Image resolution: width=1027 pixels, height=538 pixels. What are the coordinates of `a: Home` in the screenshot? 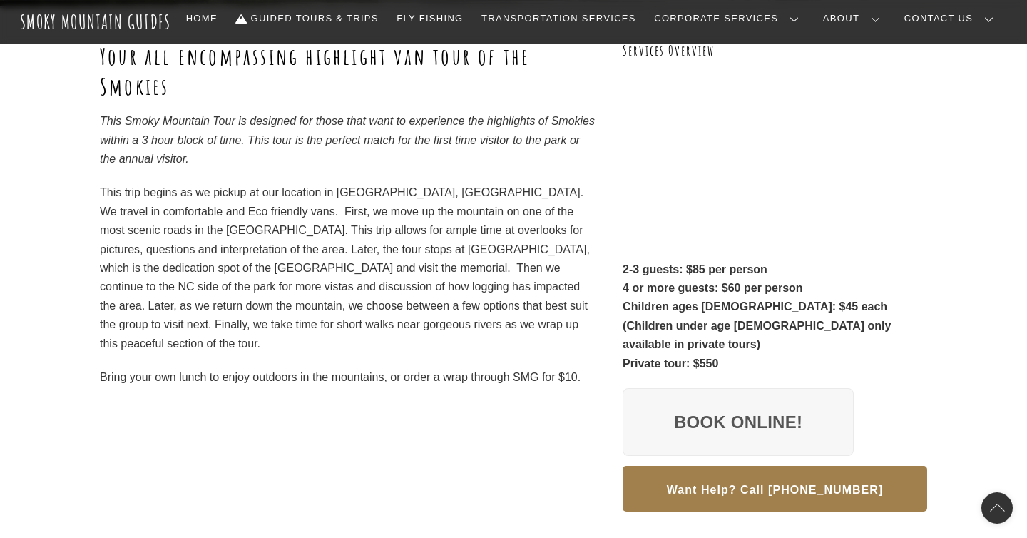 It's located at (202, 19).